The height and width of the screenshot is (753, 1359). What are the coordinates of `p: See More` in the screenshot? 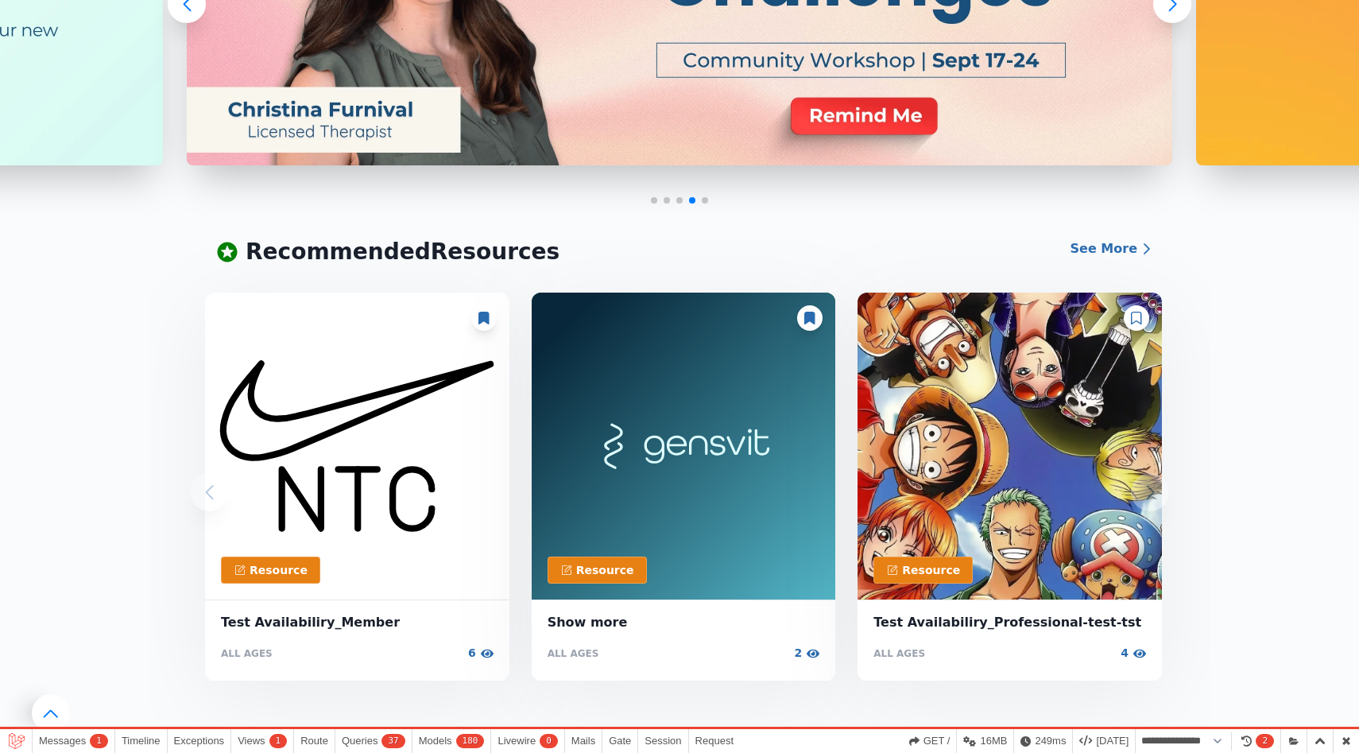 It's located at (1104, 249).